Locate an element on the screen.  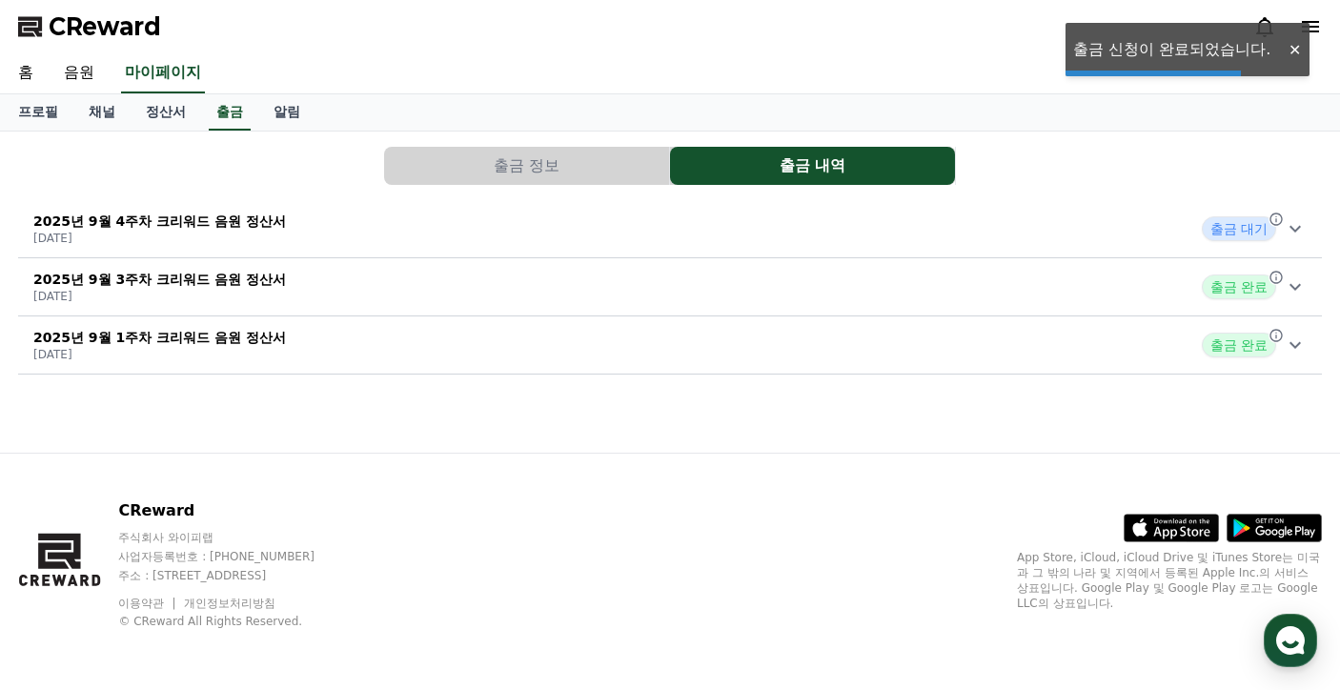
a: 알림 is located at coordinates (287, 113).